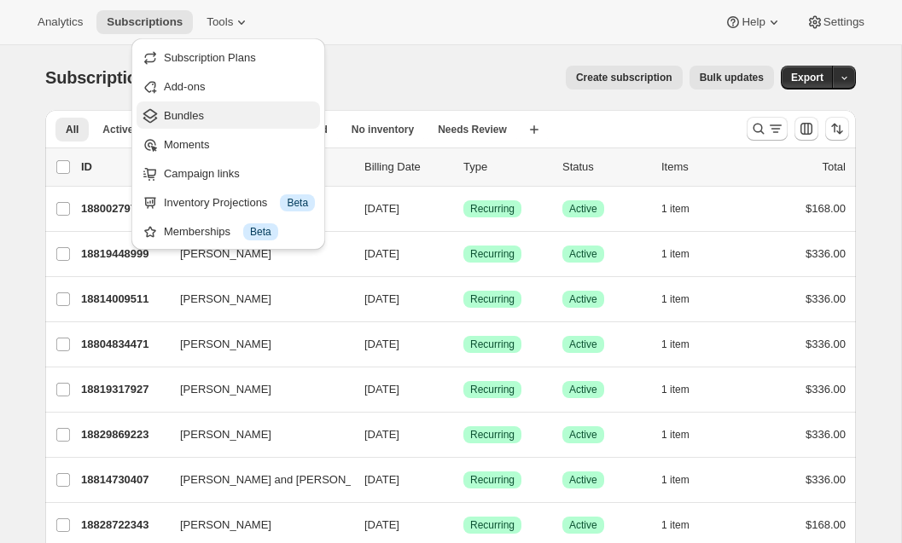 The width and height of the screenshot is (902, 543). I want to click on div: Items, so click(704, 167).